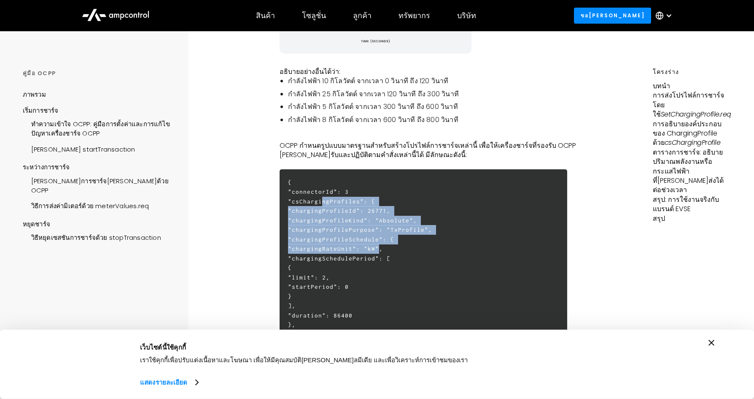 The width and height of the screenshot is (754, 399). What do you see at coordinates (686, 204) in the screenshot?
I see `font: สรุป: การใช้งานจริงกับแบรนด์ EVSE` at bounding box center [686, 204].